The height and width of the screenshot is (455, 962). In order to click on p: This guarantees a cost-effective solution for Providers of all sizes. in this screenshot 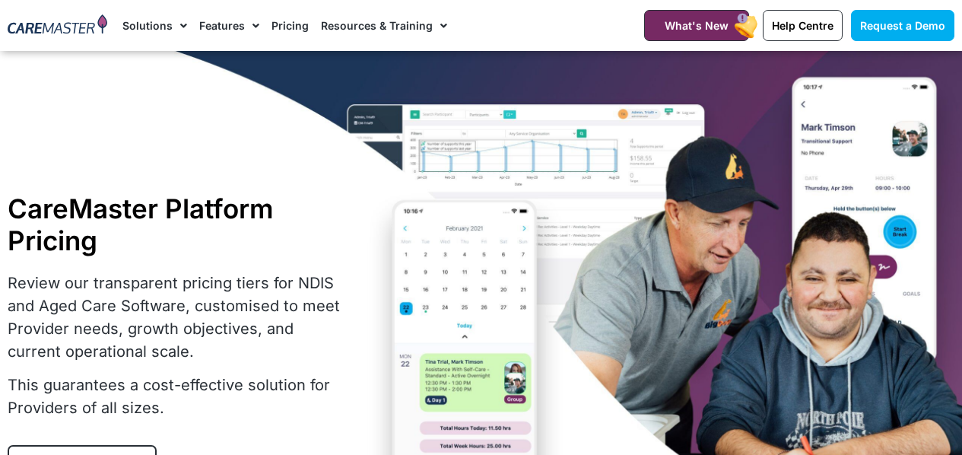, I will do `click(176, 396)`.